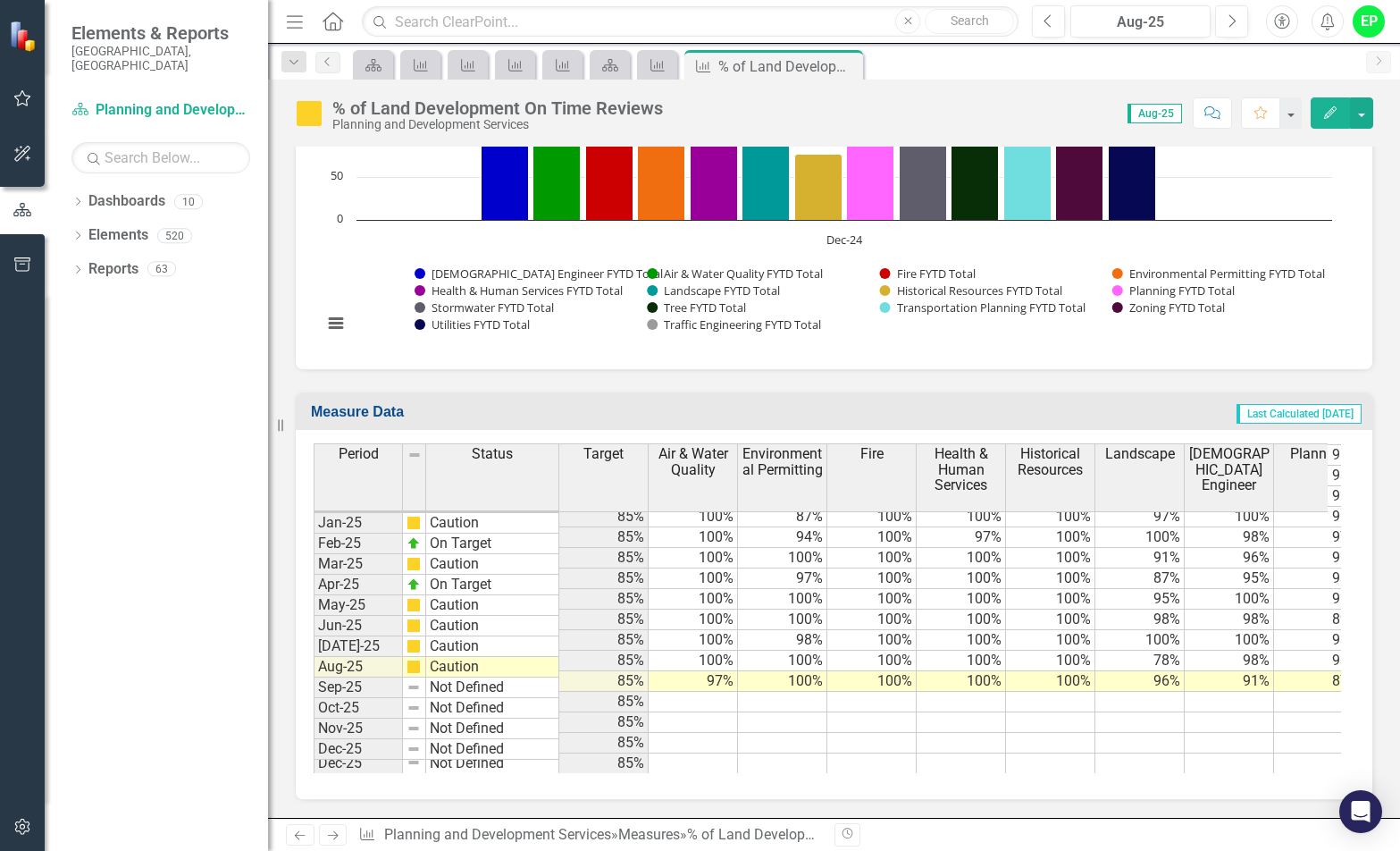 The height and width of the screenshot is (851, 1400). I want to click on span: Target, so click(603, 454).